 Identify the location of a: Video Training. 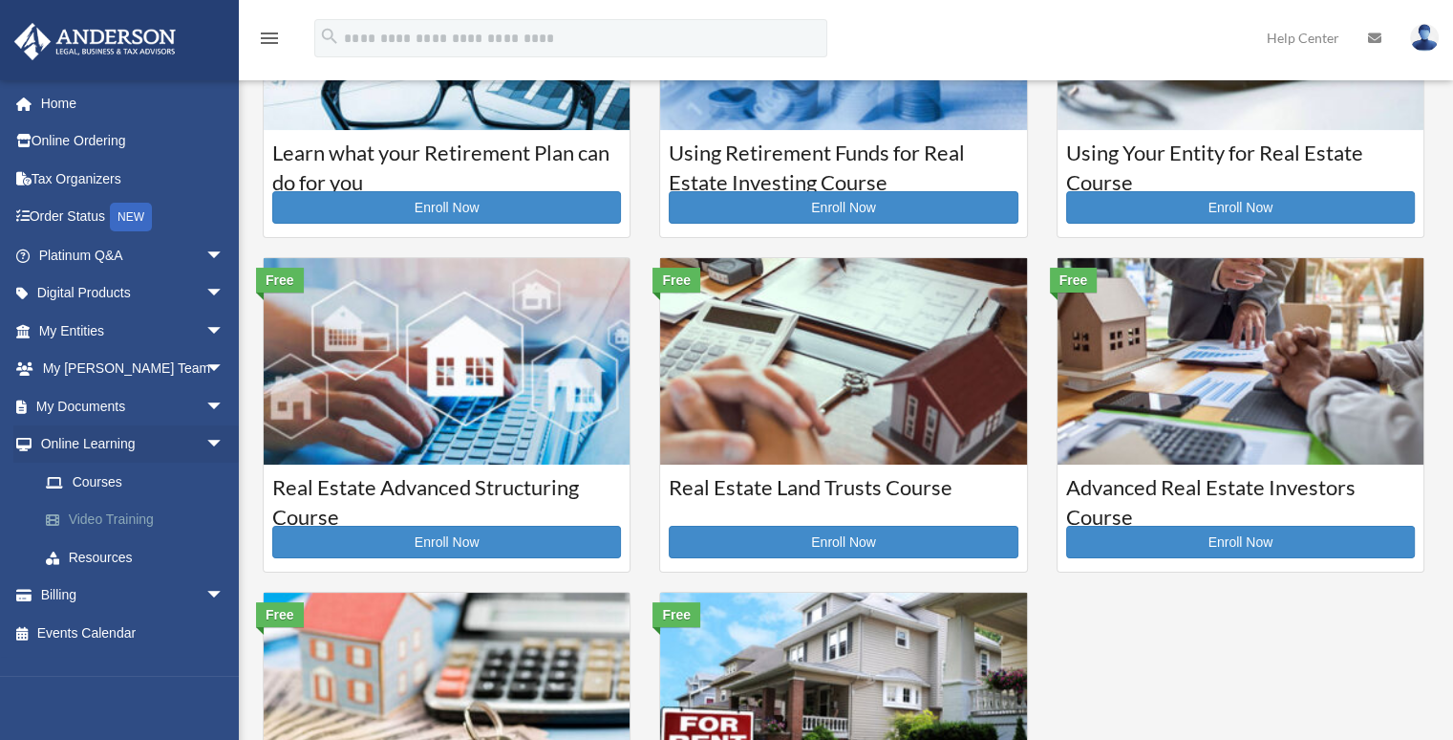
(140, 520).